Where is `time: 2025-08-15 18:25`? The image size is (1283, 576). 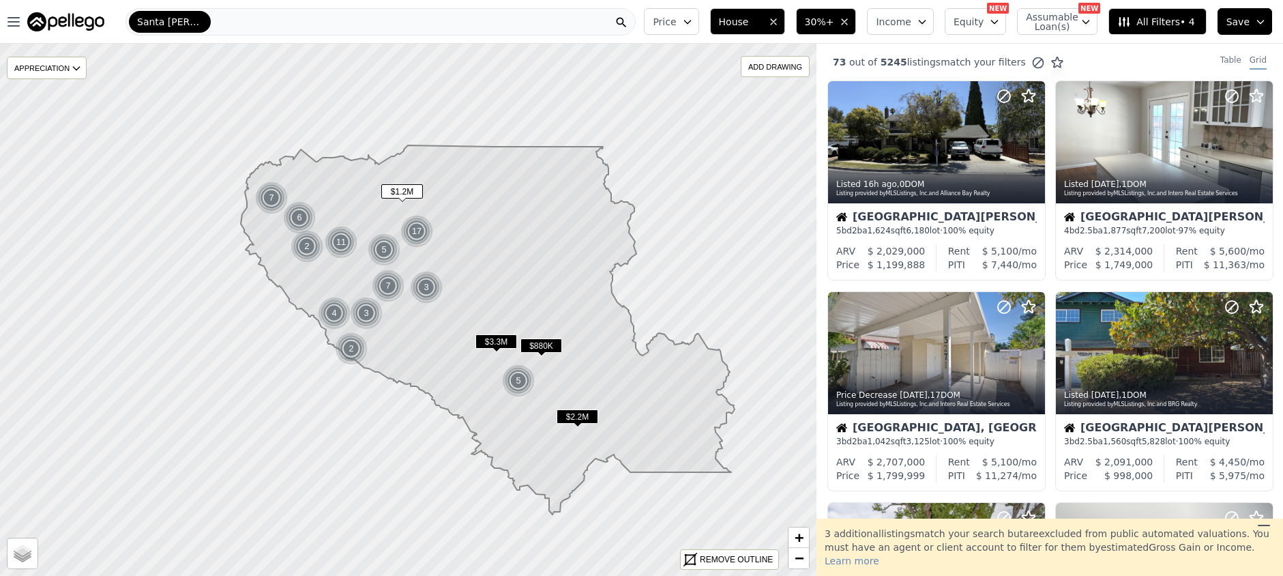
time: 2025-08-15 18:25 is located at coordinates (1105, 184).